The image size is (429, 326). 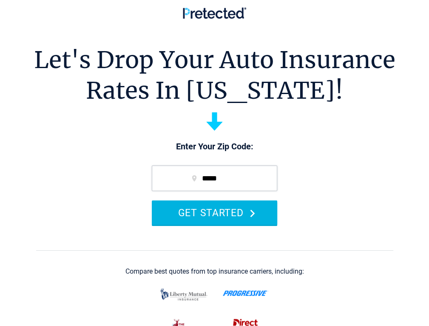 I want to click on img: progressive, so click(x=245, y=293).